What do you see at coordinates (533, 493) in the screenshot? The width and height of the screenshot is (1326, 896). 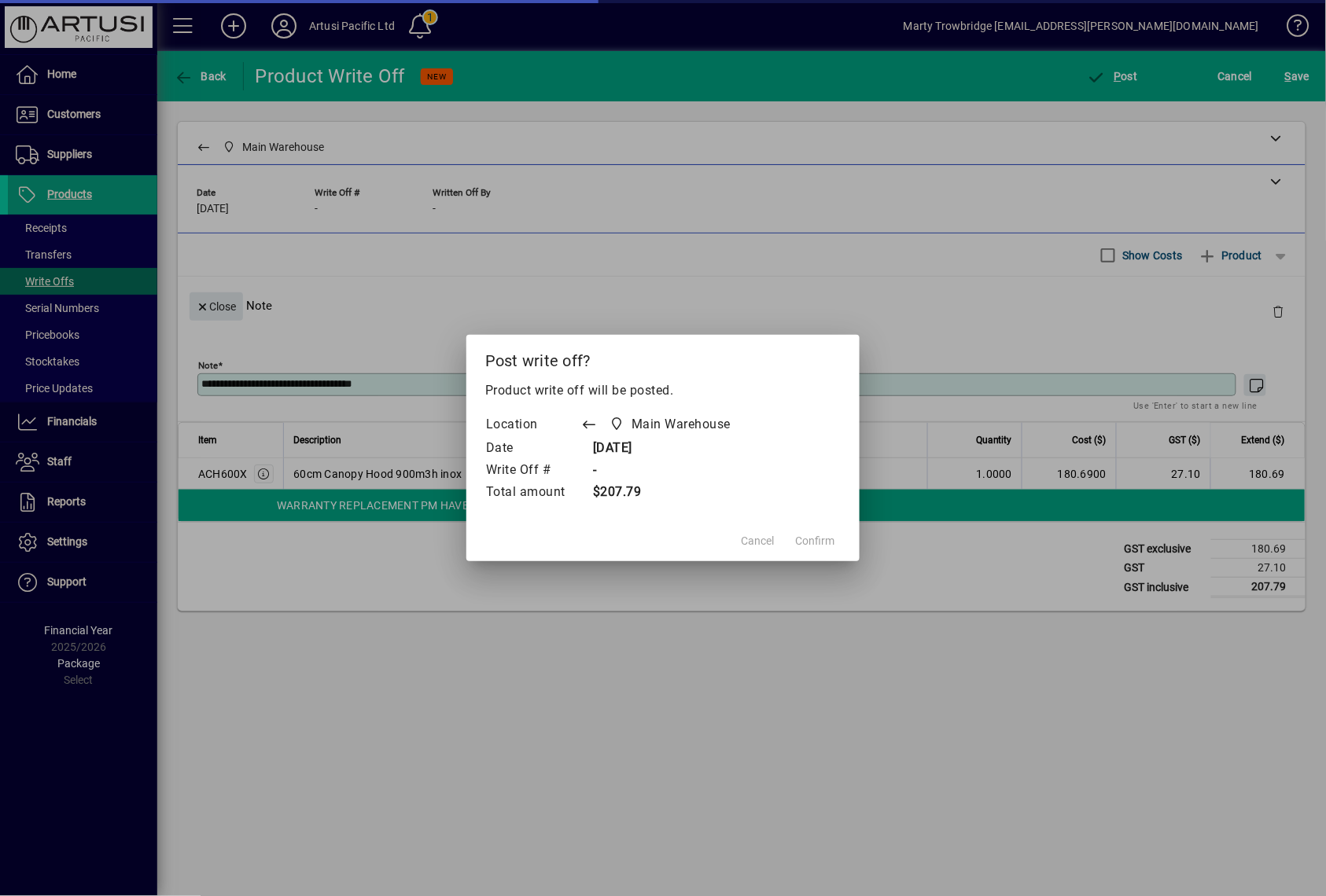 I see `td: Total amount` at bounding box center [533, 493].